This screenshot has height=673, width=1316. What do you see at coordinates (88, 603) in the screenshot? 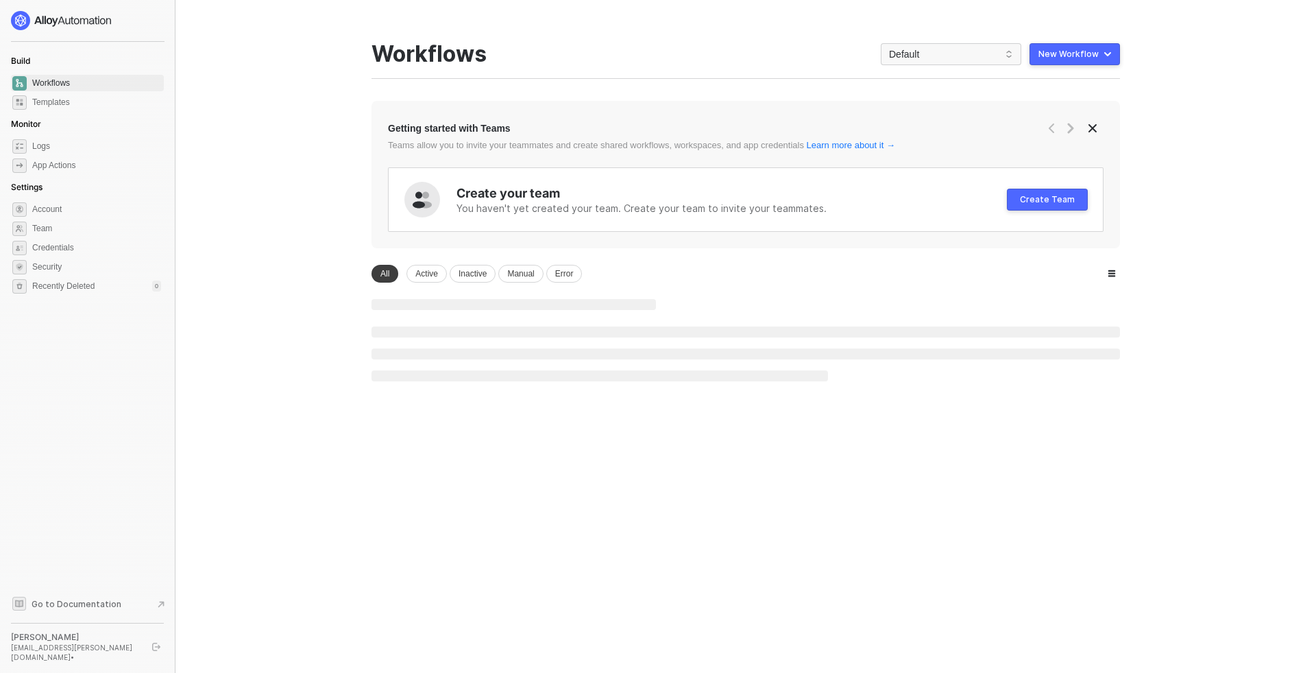
I see `a: Knowledge Base` at bounding box center [88, 603].